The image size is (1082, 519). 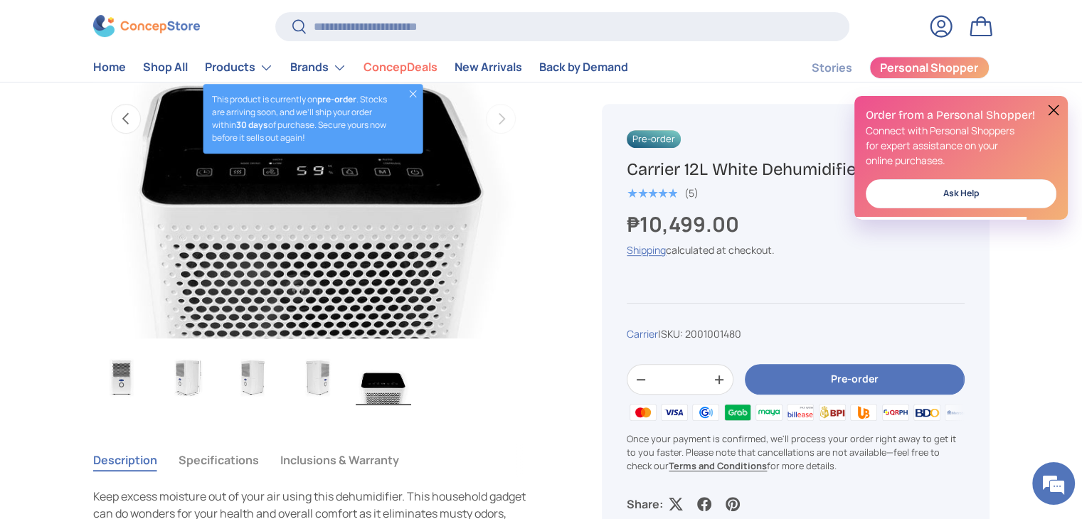 I want to click on a: Shop All, so click(x=165, y=68).